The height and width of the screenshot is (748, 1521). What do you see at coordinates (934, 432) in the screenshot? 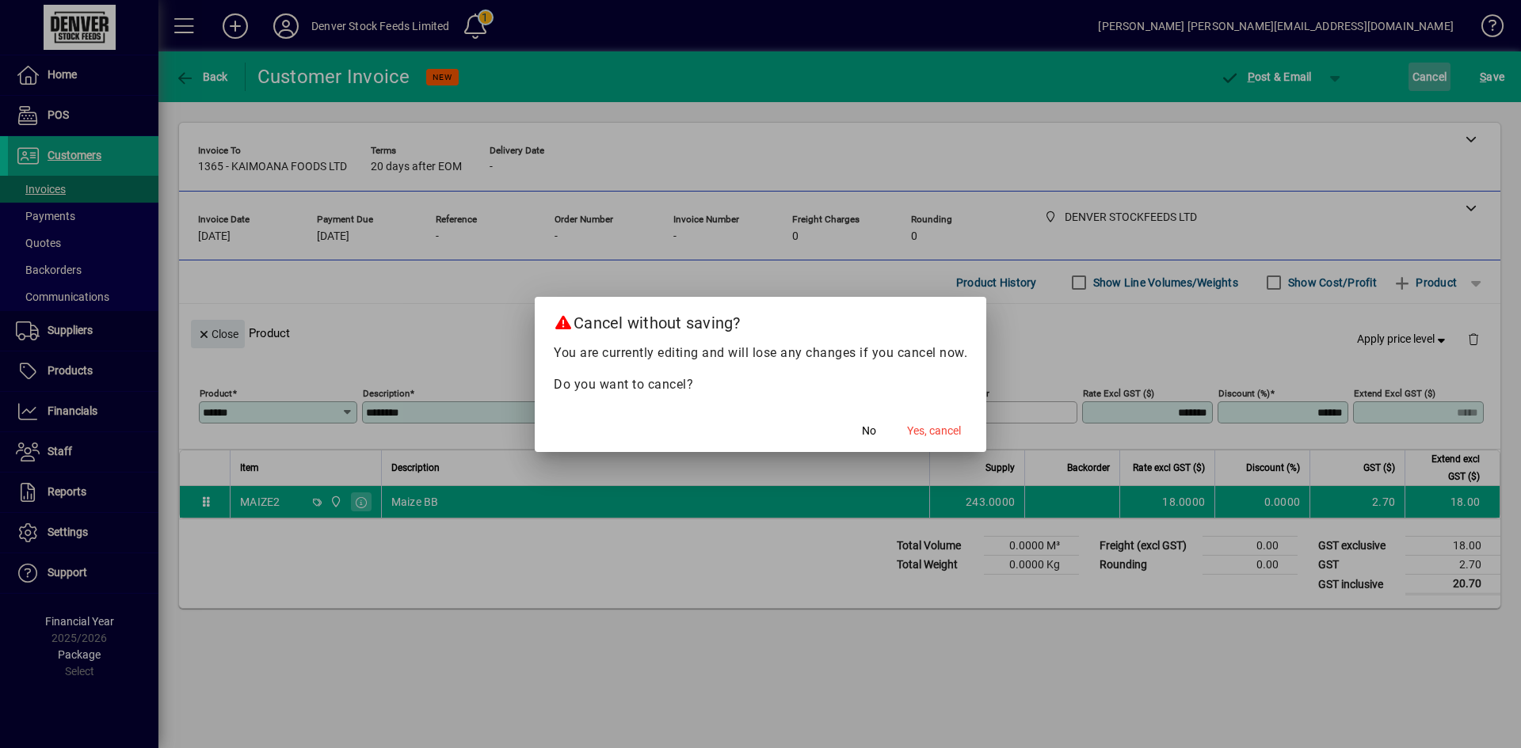
I see `button: Yes, cancel` at bounding box center [934, 432].